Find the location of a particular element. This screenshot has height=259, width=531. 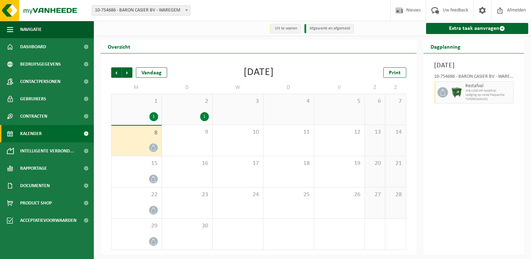

span: Rapportage is located at coordinates (33, 169).